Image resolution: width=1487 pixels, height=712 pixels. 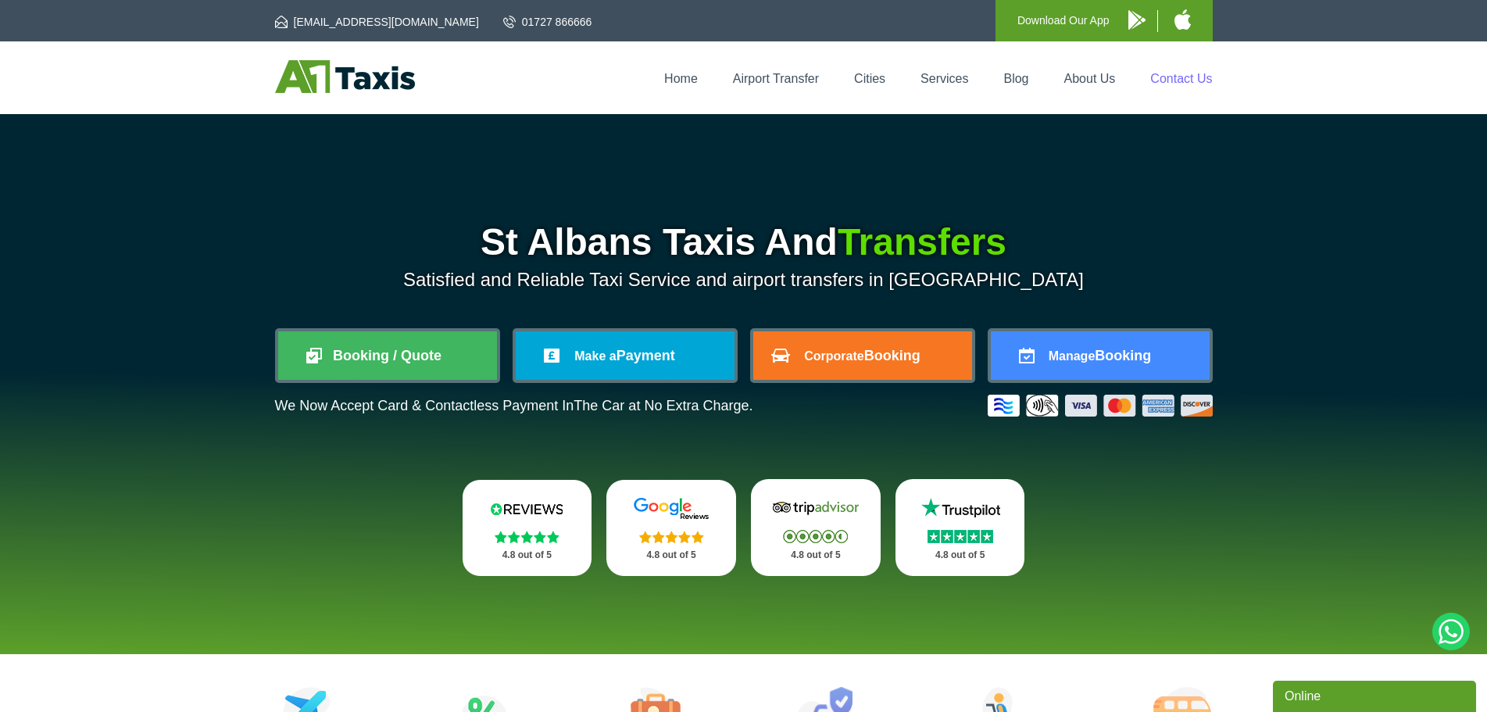 What do you see at coordinates (663, 405) in the screenshot?
I see `span: The Car at No Extra Charge.` at bounding box center [663, 405].